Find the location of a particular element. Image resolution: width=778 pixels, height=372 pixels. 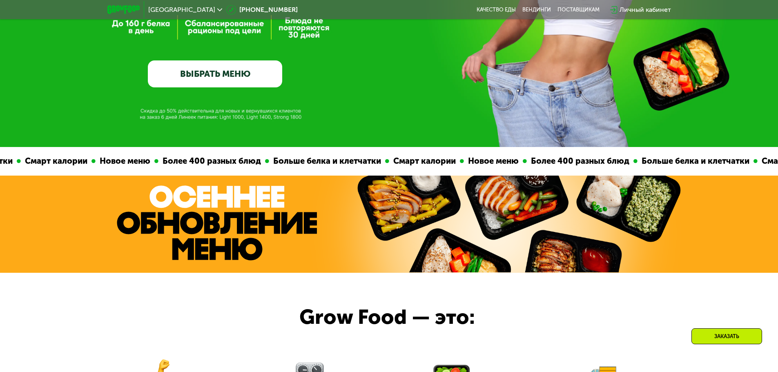

div: Личный кабинет is located at coordinates (645, 10).